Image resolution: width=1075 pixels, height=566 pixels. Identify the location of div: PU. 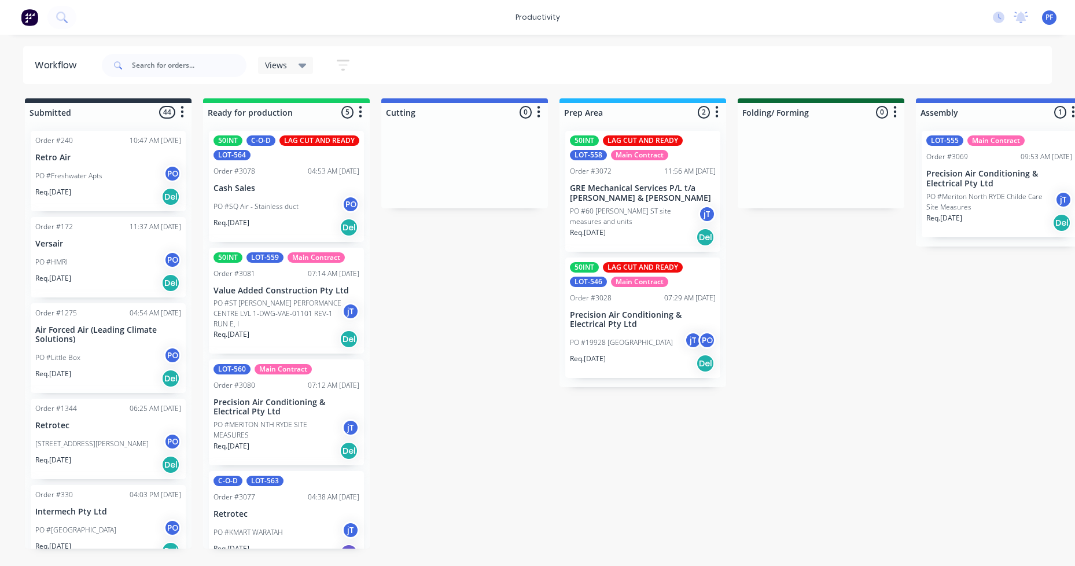
(349, 553).